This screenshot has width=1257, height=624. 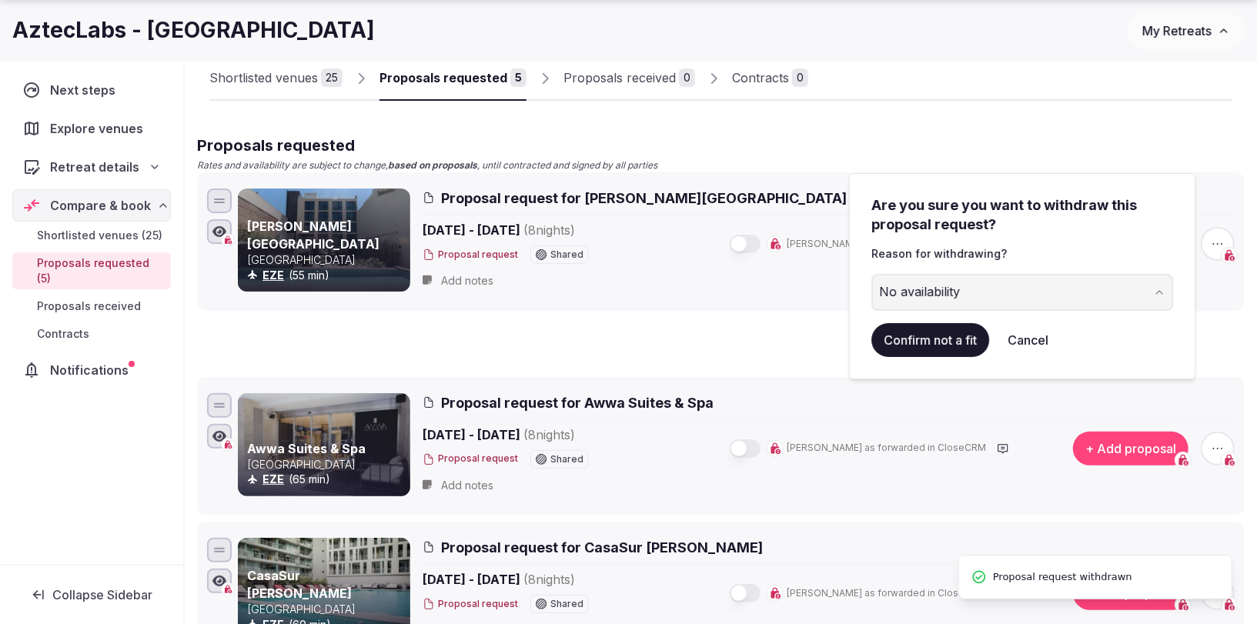 I want to click on div: 5, so click(x=518, y=78).